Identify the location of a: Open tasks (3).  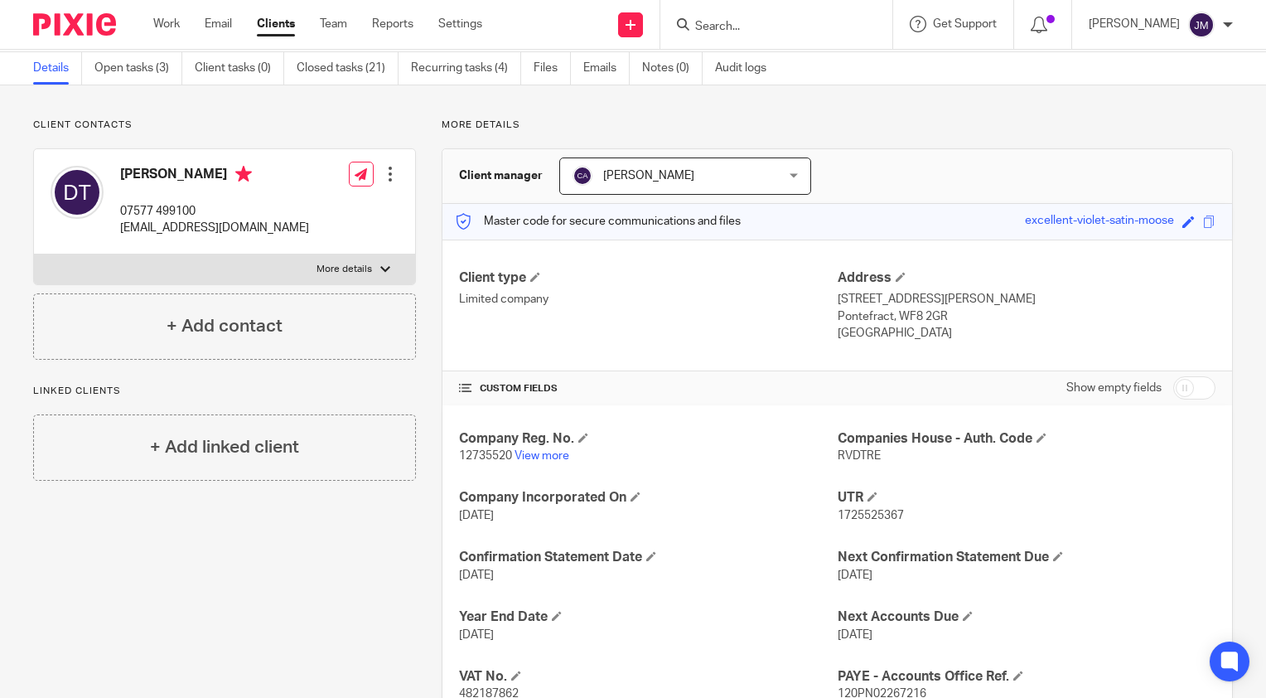
(138, 68).